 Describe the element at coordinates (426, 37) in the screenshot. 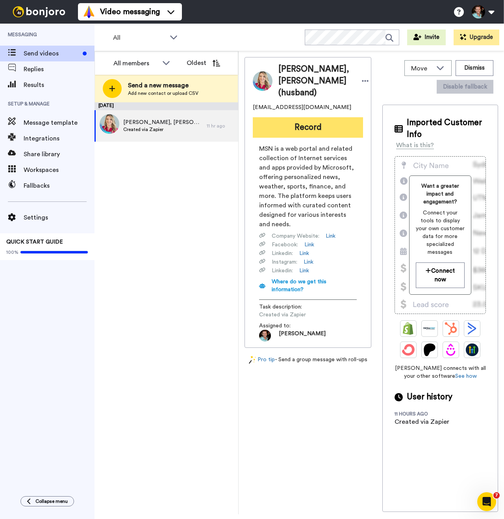

I see `a: Invite` at that location.